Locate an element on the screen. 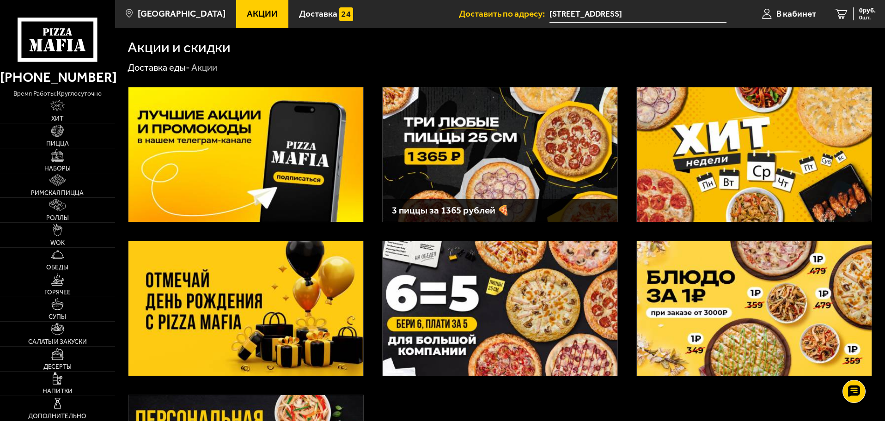 This screenshot has width=885, height=421. span: Доставка is located at coordinates (318, 13).